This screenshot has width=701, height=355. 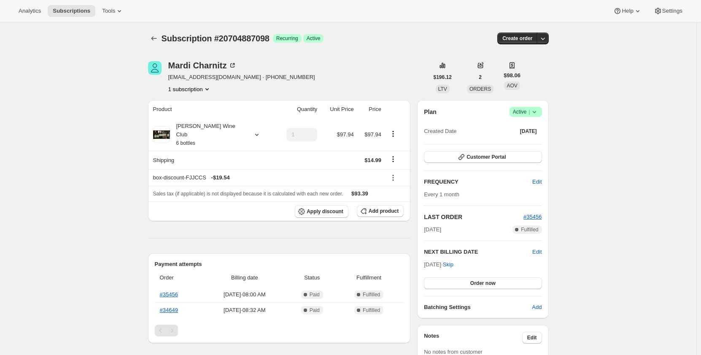 I want to click on span: Add product, so click(x=383, y=211).